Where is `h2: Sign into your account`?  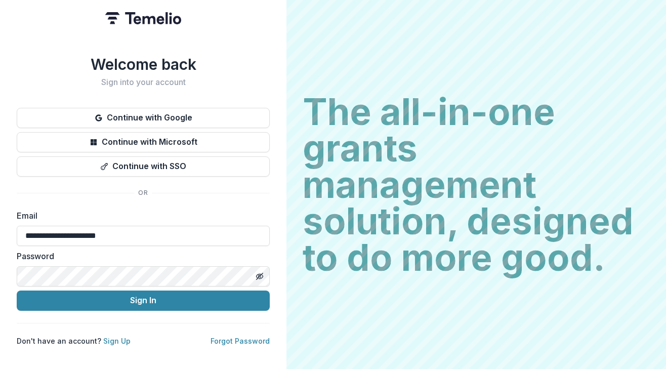
h2: Sign into your account is located at coordinates (143, 82).